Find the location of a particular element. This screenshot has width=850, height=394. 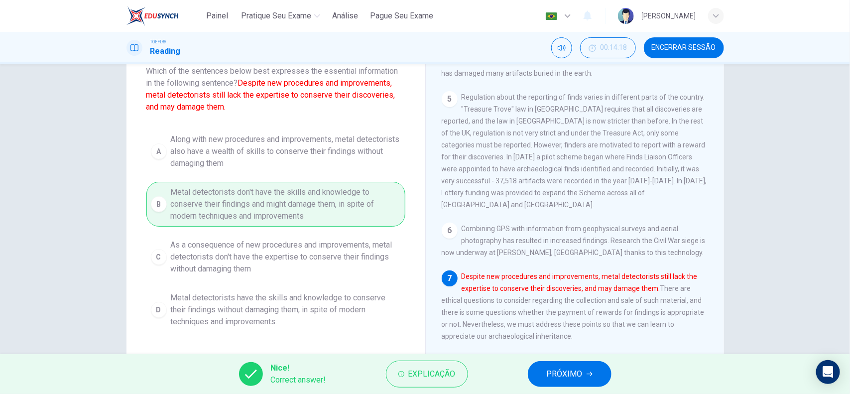

a: Painel is located at coordinates (217, 16).